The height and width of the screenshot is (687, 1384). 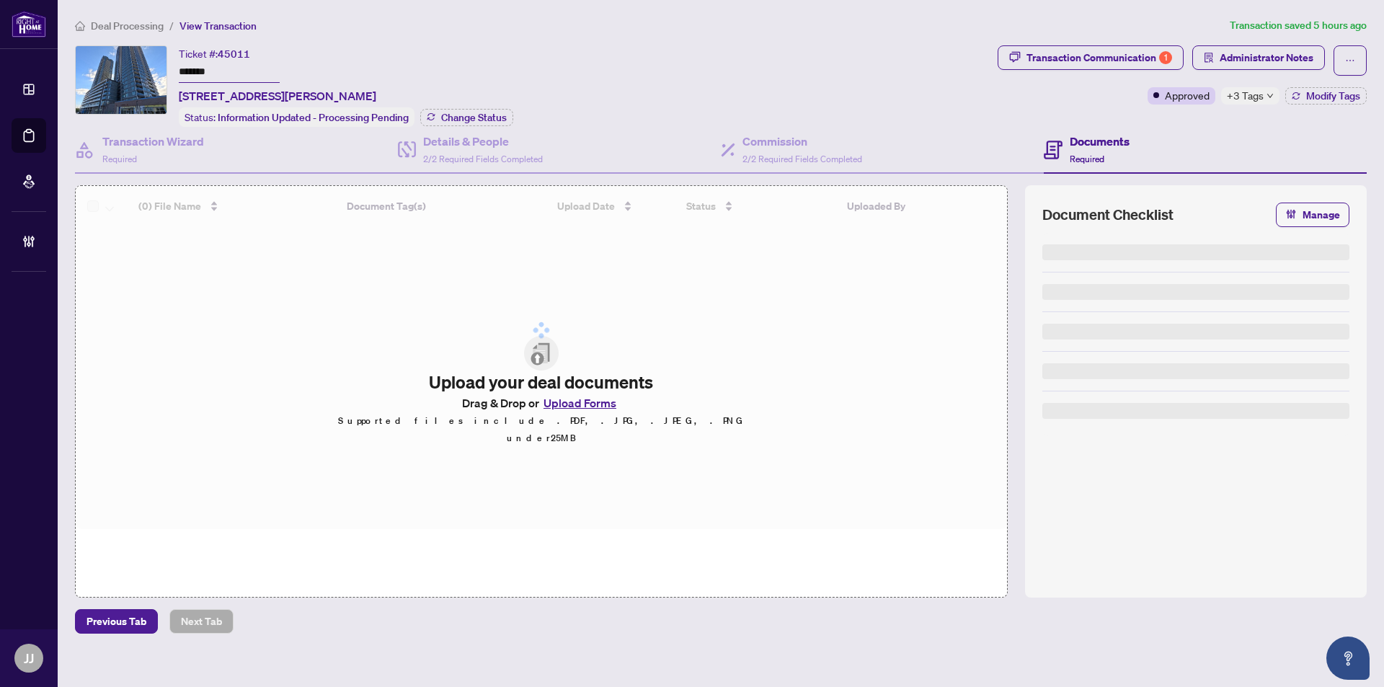 What do you see at coordinates (1259, 58) in the screenshot?
I see `button: Administrator Notes` at bounding box center [1259, 58].